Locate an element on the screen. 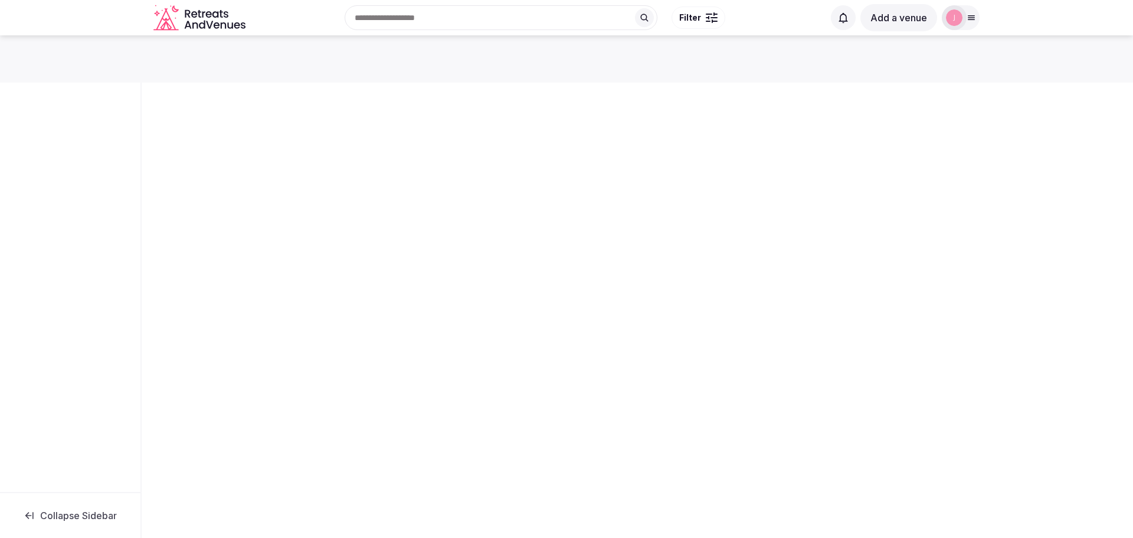 The width and height of the screenshot is (1133, 538). span: Collapse Sidebar is located at coordinates (79, 516).